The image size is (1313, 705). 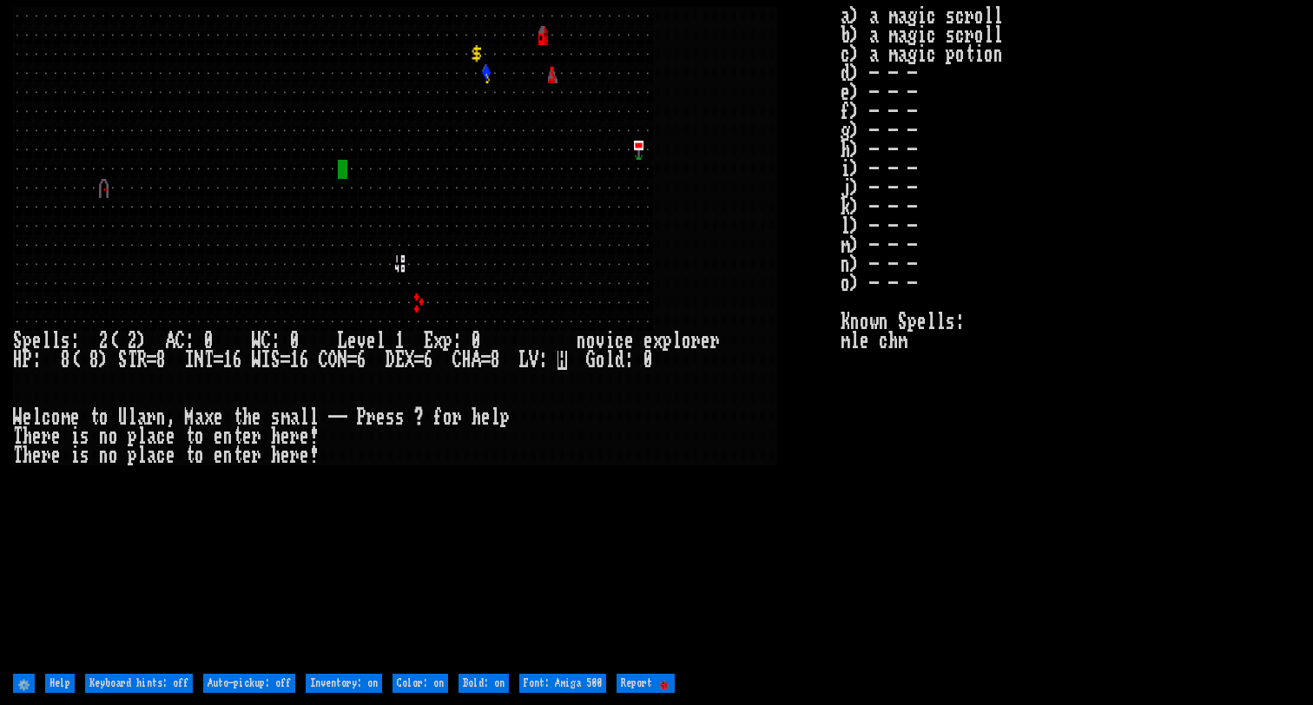 What do you see at coordinates (294, 341) in the screenshot?
I see `div: 0` at bounding box center [294, 341].